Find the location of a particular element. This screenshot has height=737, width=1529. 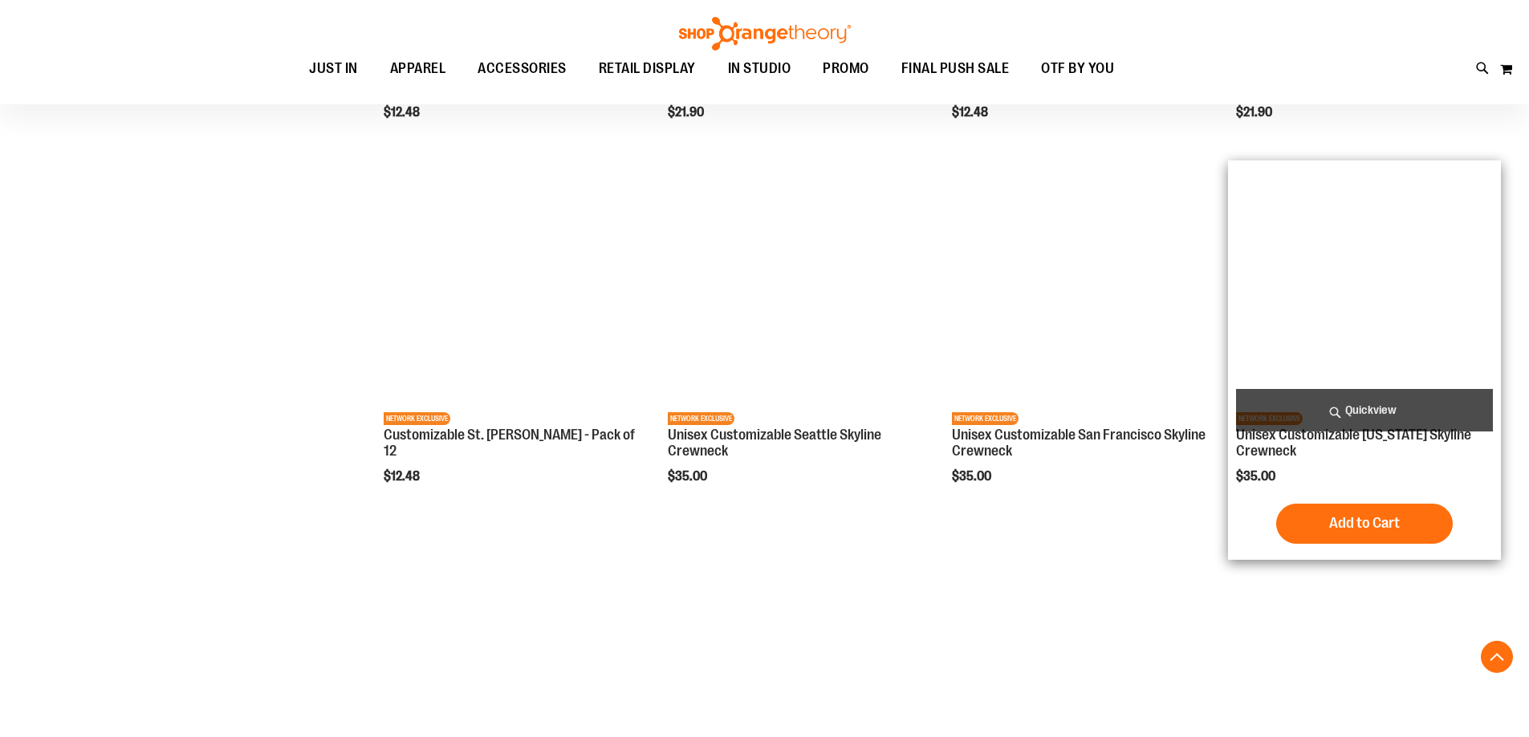

a: ACCESSORIES is located at coordinates (522, 69).